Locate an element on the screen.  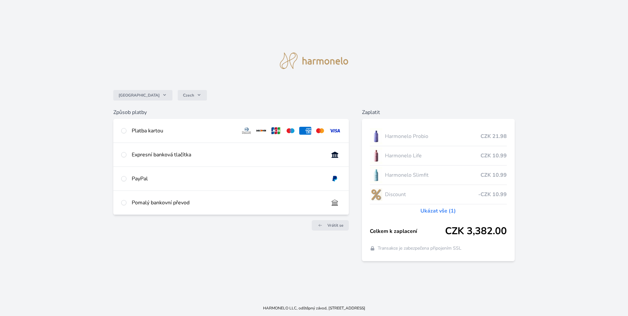
img: amex.svg is located at coordinates (305, 131).